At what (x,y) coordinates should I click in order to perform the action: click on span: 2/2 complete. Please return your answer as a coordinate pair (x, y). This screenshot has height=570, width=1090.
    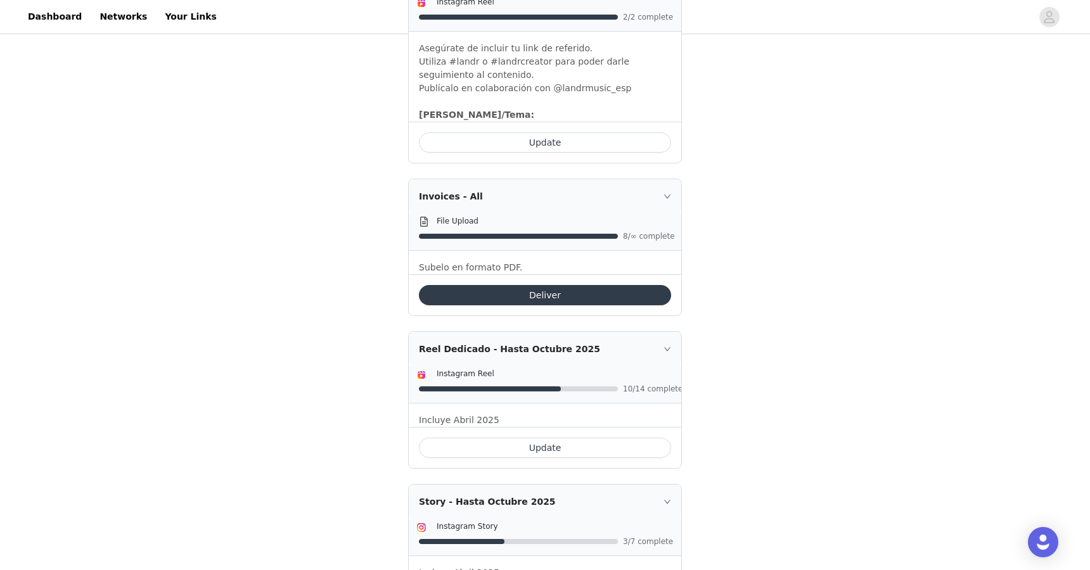
    Looking at the image, I should click on (648, 17).